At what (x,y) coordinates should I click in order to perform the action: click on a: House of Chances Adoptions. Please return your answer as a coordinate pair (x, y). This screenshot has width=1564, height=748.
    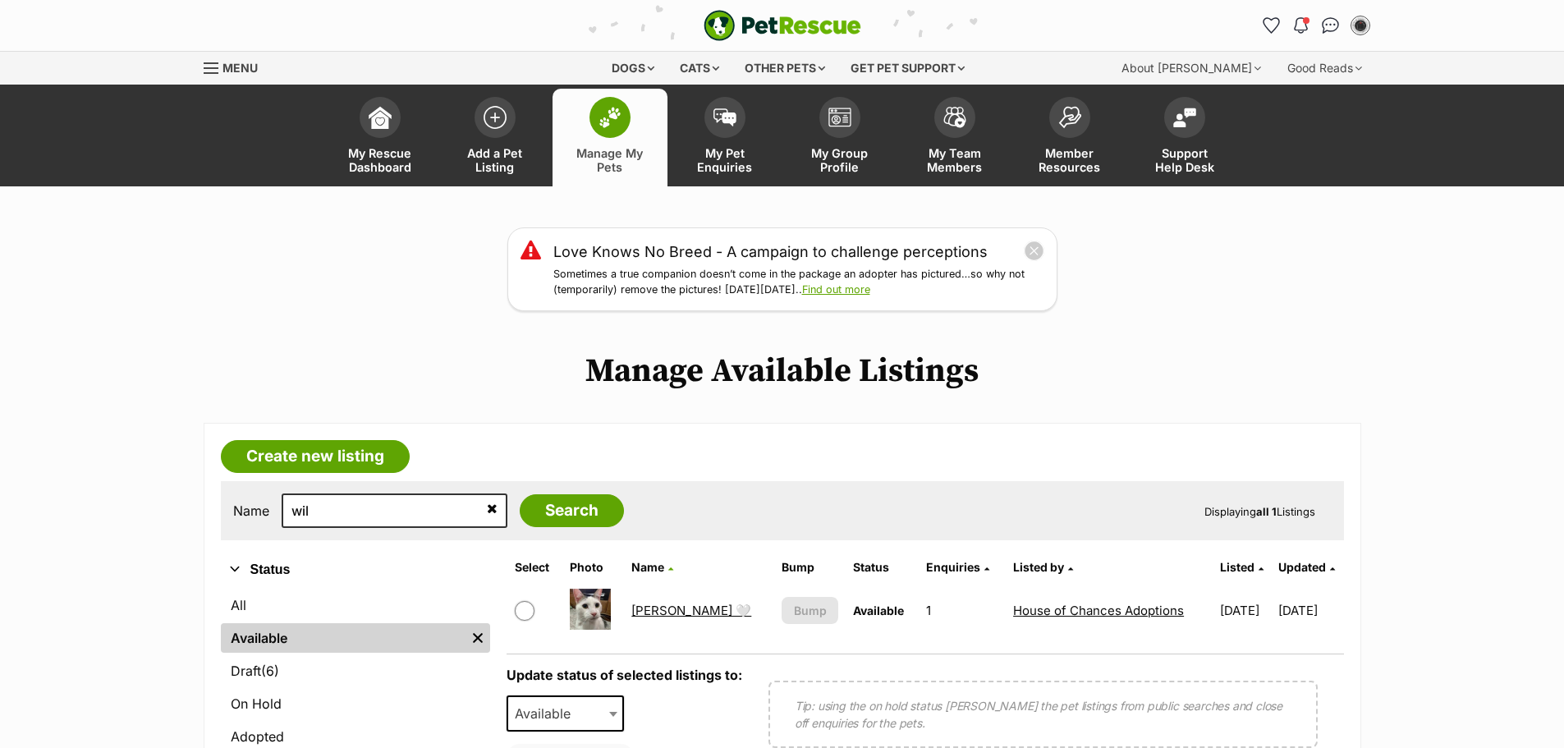
    Looking at the image, I should click on (1098, 610).